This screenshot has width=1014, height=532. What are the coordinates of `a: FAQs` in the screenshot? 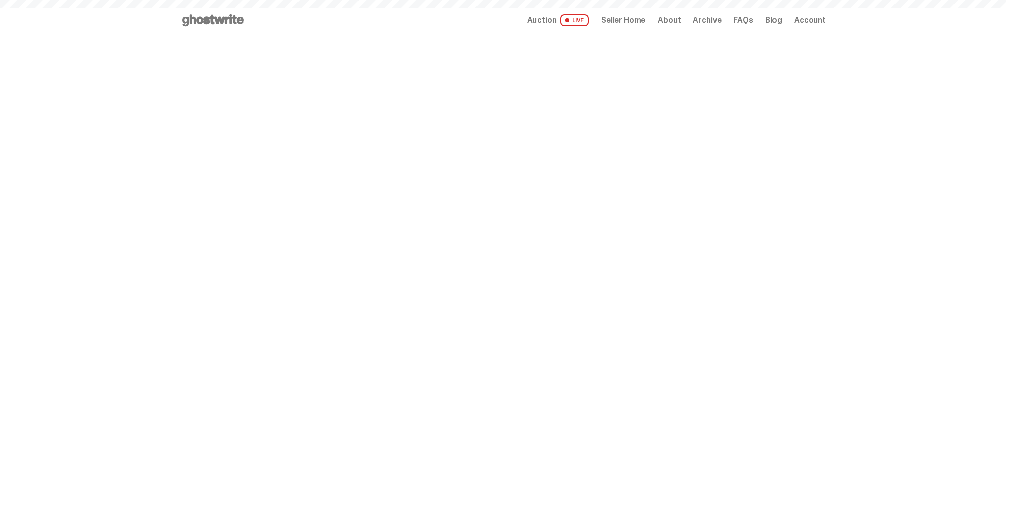 It's located at (743, 20).